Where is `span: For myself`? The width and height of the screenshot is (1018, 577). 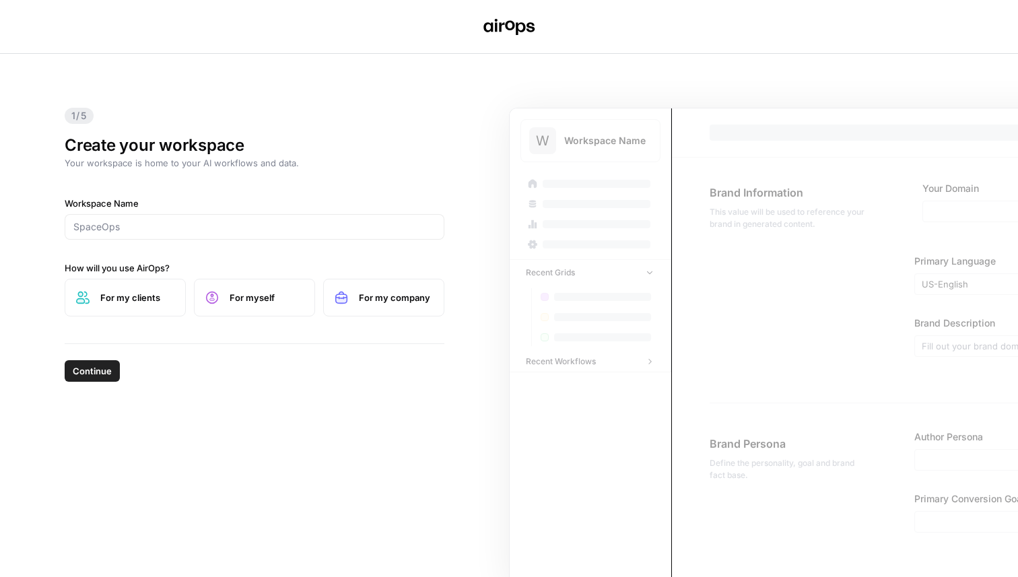
span: For myself is located at coordinates (267, 298).